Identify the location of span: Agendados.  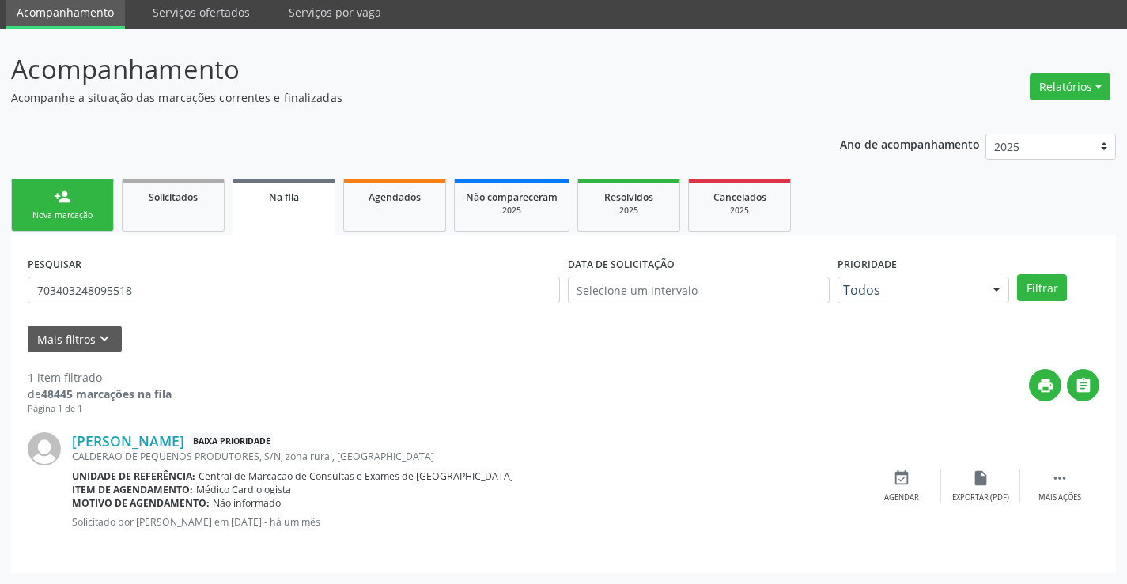
(395, 197).